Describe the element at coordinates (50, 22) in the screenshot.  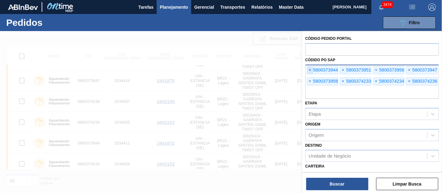
I see `h1: Pedidos` at that location.